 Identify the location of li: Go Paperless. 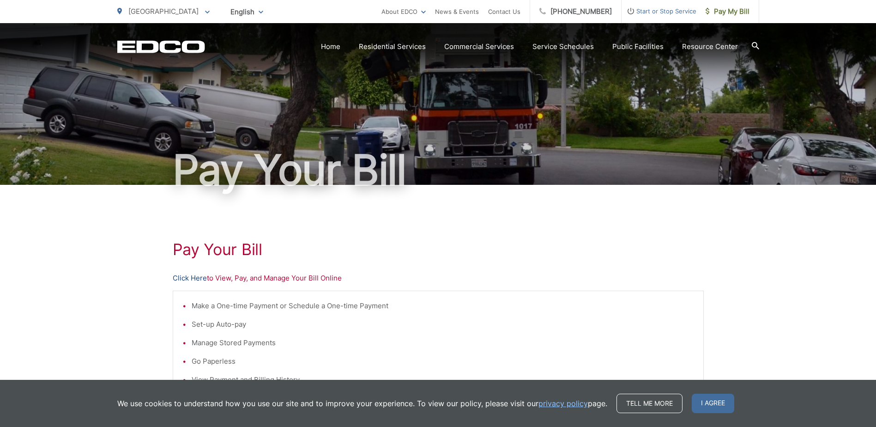
(443, 361).